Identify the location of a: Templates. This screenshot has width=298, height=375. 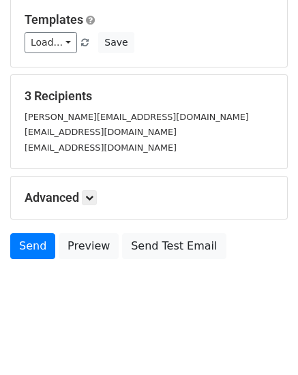
(54, 19).